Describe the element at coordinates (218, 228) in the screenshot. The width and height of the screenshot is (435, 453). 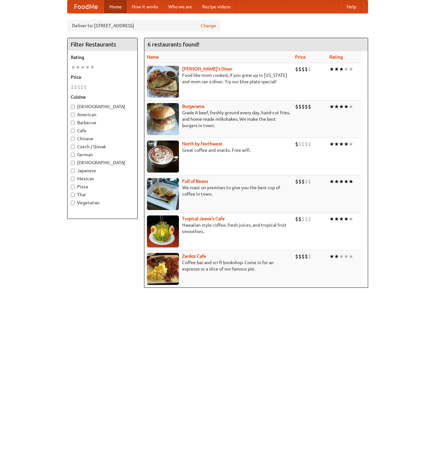
I see `p: Hawaiian style coffee, fresh juices, and tropical fruit smoothies.` at that location.